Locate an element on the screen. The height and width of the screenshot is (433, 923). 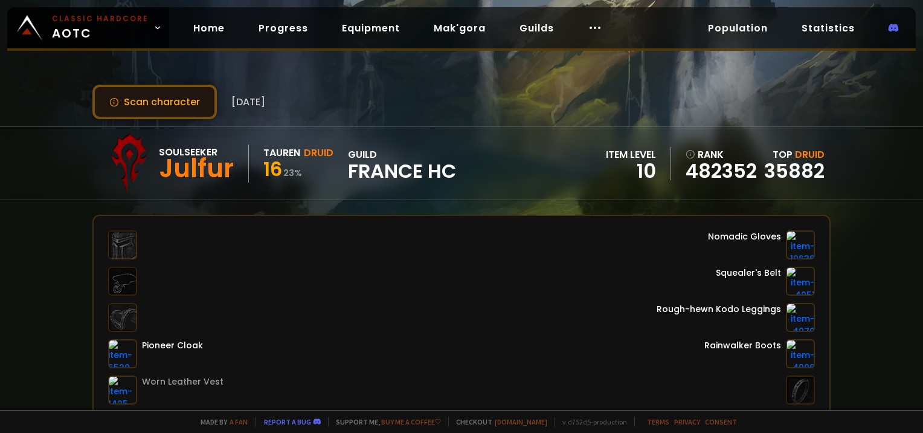
a: a fan is located at coordinates (239, 421).